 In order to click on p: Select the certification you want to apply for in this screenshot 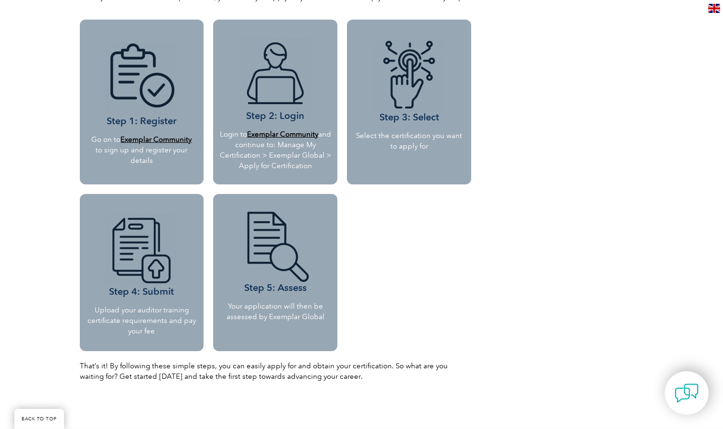, I will do `click(409, 141)`.